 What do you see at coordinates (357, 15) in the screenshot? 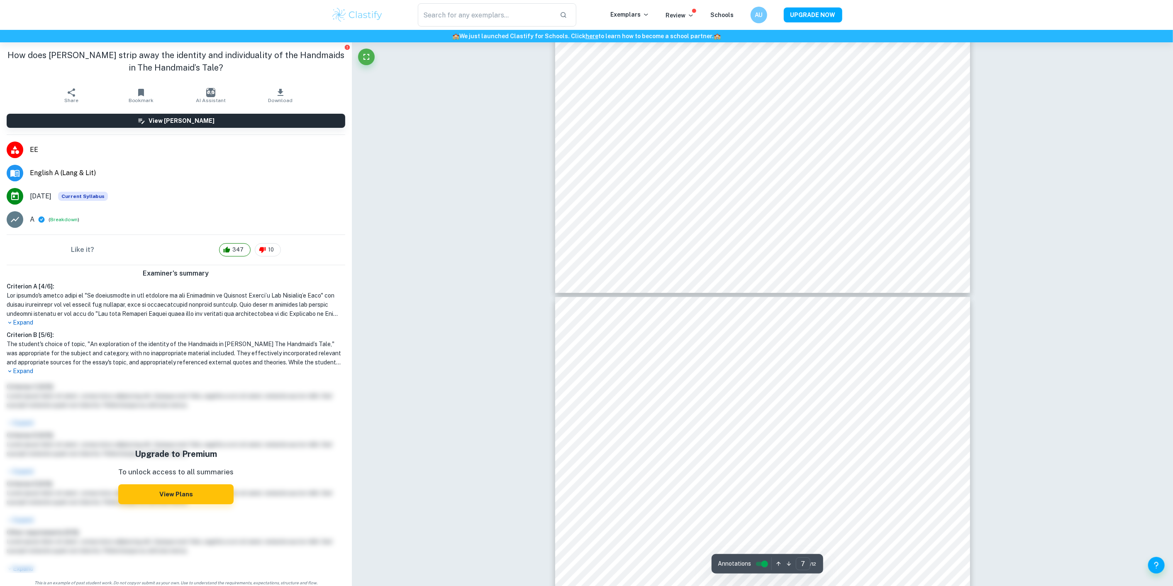
I see `img: Clastify logo` at bounding box center [357, 15].